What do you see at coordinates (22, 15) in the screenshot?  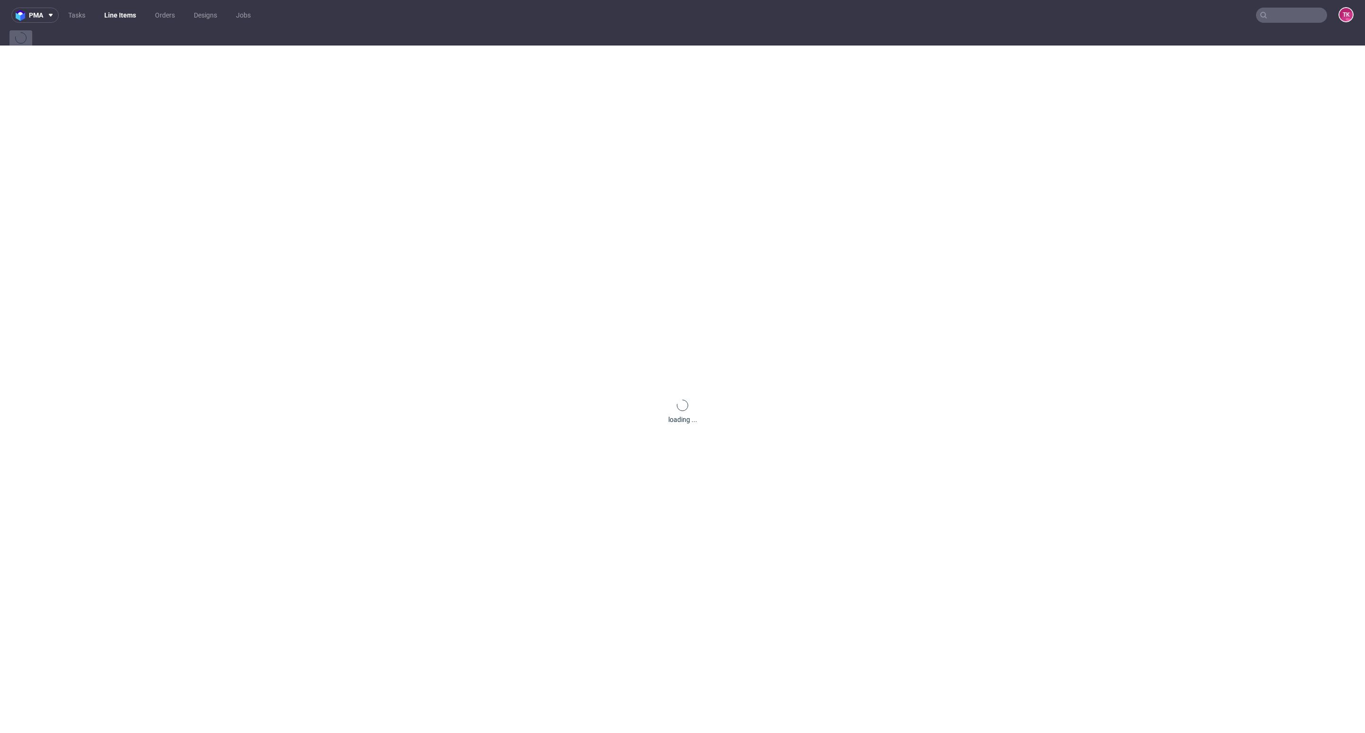 I see `img: logo` at bounding box center [22, 15].